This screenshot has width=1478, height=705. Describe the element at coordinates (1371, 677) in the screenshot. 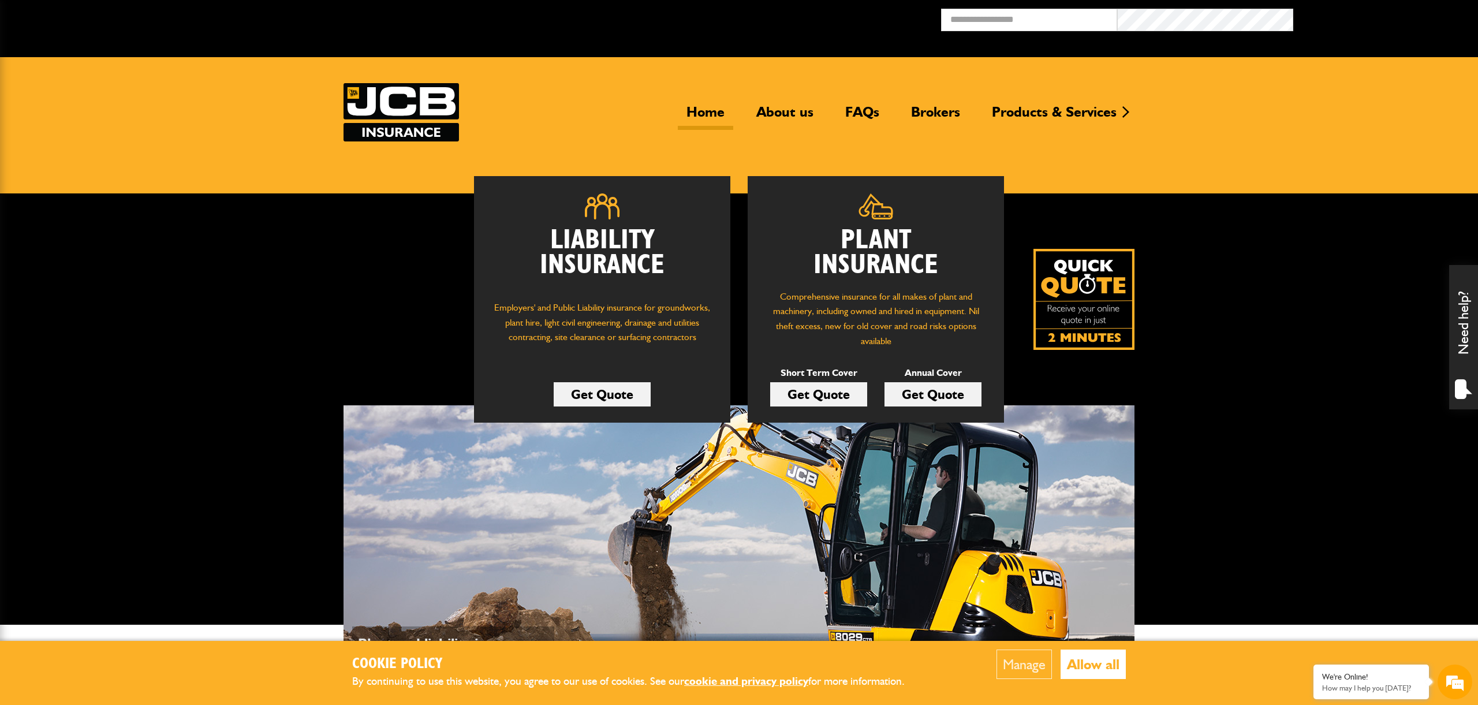

I see `div: We're Online!` at that location.